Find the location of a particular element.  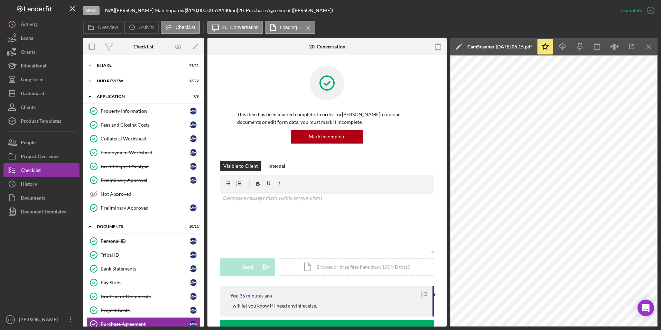

div: 6 % is located at coordinates (218, 10).